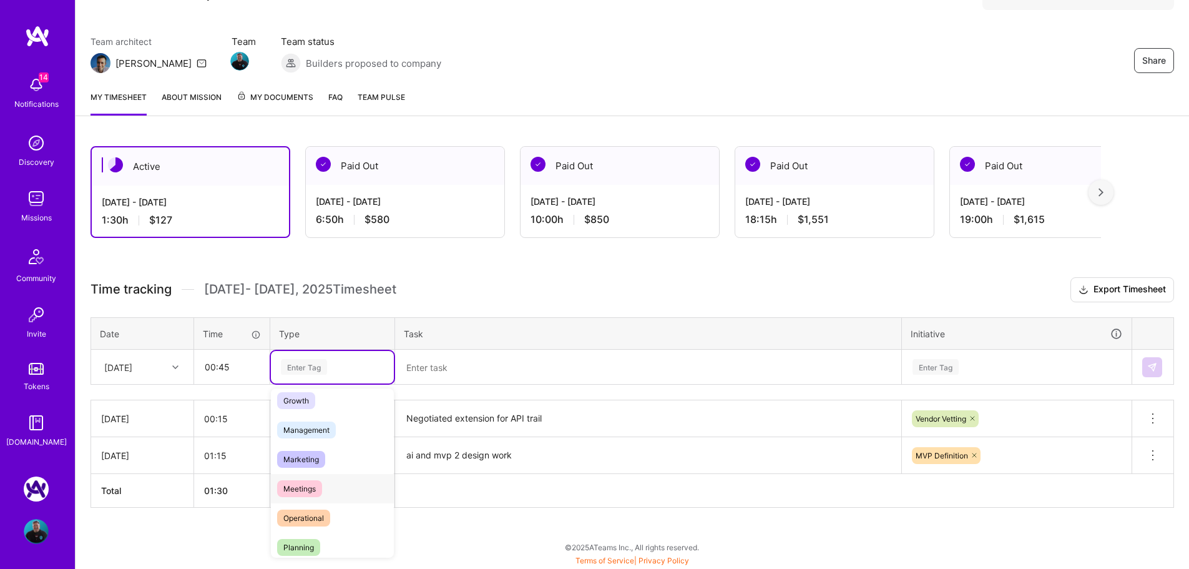  Describe the element at coordinates (36, 489) in the screenshot. I see `a: Rent Parity: Team for leveling the playing field in the property management space` at that location.